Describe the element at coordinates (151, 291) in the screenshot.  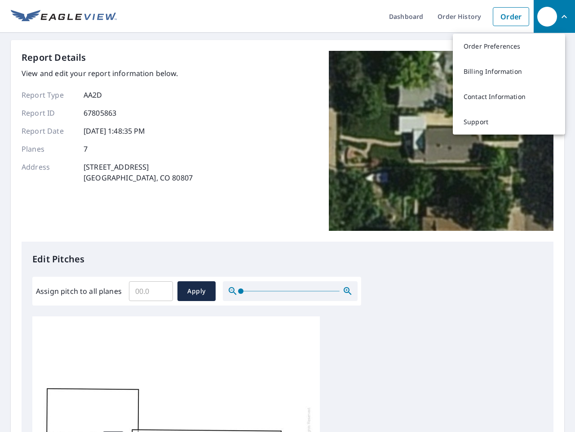
I see `input: 00.0` at that location.